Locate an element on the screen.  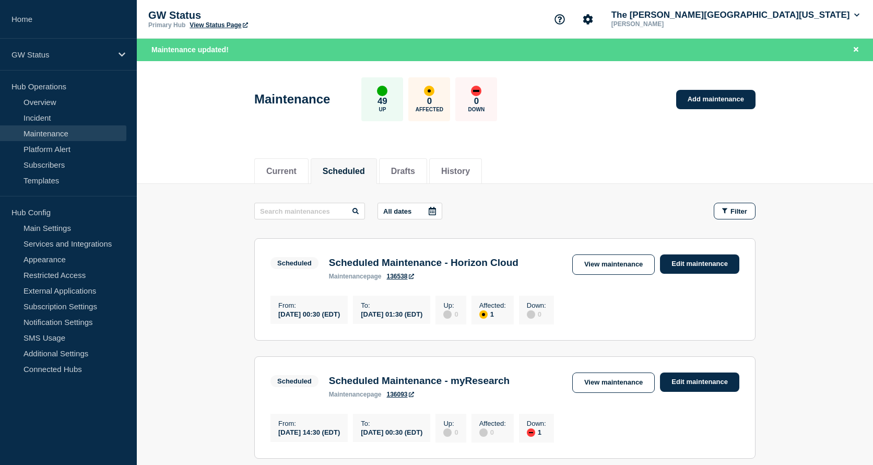
a: View Status Page is located at coordinates (218, 25).